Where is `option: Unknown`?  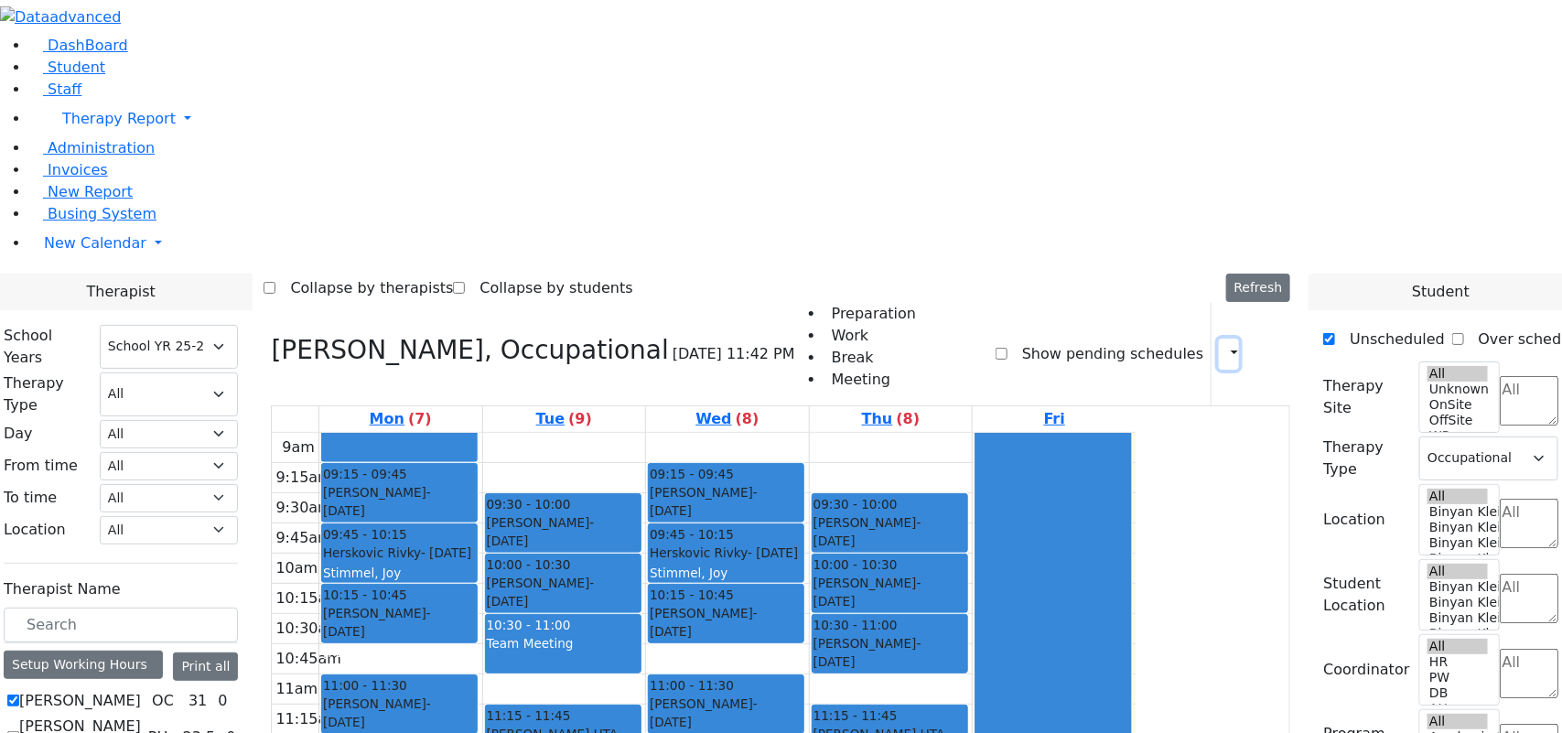
option: Unknown is located at coordinates (1457, 389).